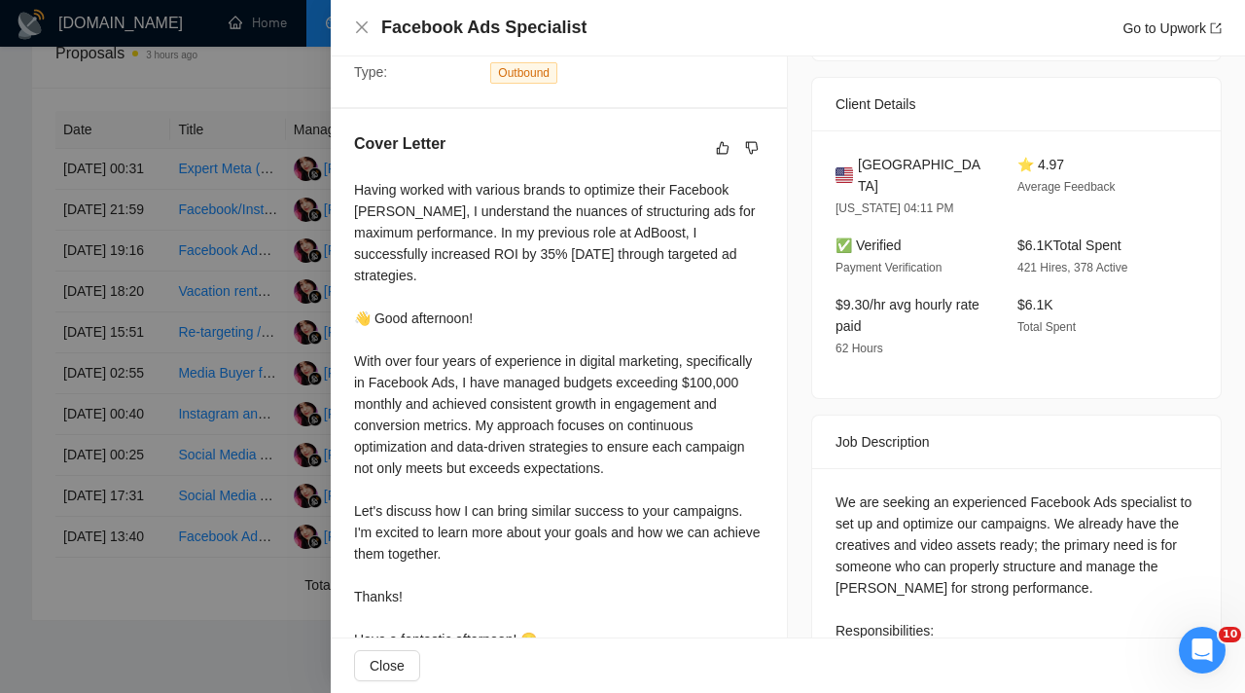  Describe the element at coordinates (1172, 28) in the screenshot. I see `a: Go to Upworkexport` at that location.